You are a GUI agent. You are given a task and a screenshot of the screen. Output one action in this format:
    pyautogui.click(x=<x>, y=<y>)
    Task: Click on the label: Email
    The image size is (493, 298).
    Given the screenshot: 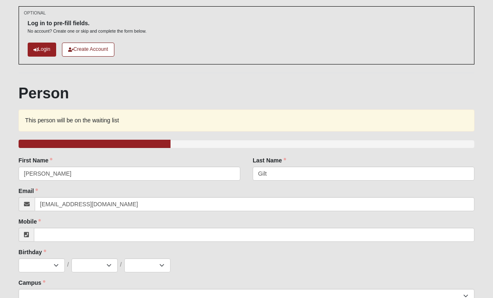 What is the action you would take?
    pyautogui.click(x=28, y=191)
    